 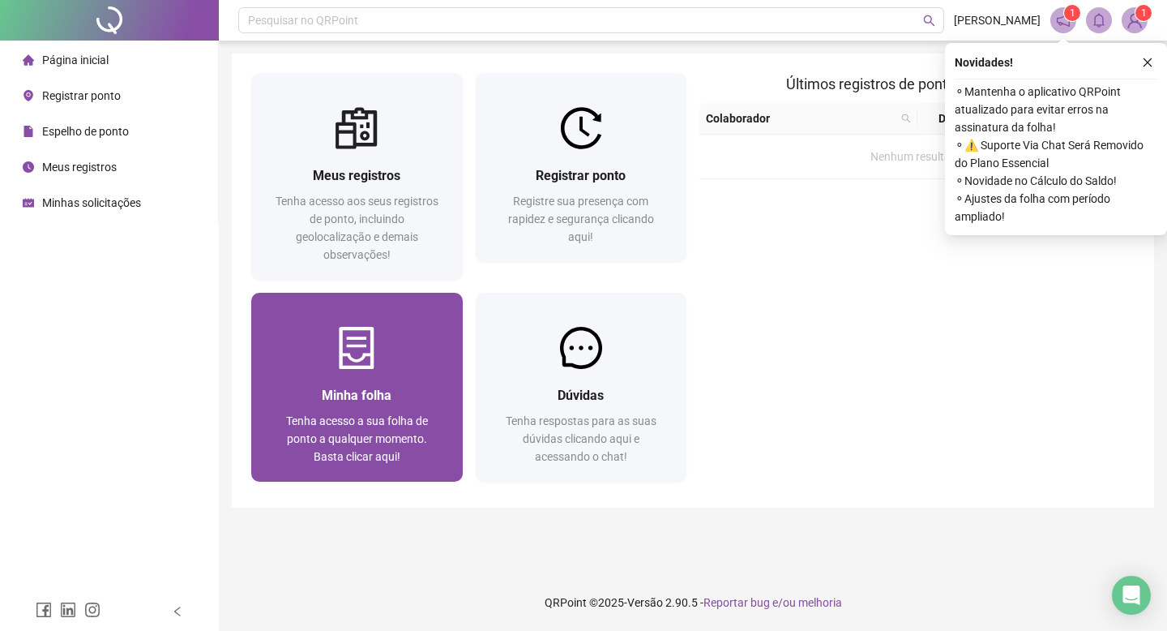 I want to click on span: Espelho de ponto, so click(x=85, y=131).